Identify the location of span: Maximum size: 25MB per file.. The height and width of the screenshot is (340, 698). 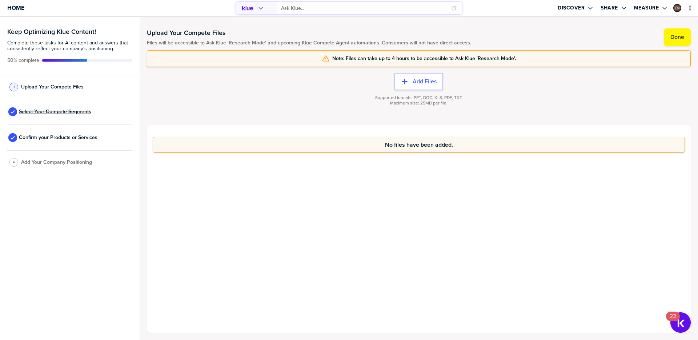
(419, 103).